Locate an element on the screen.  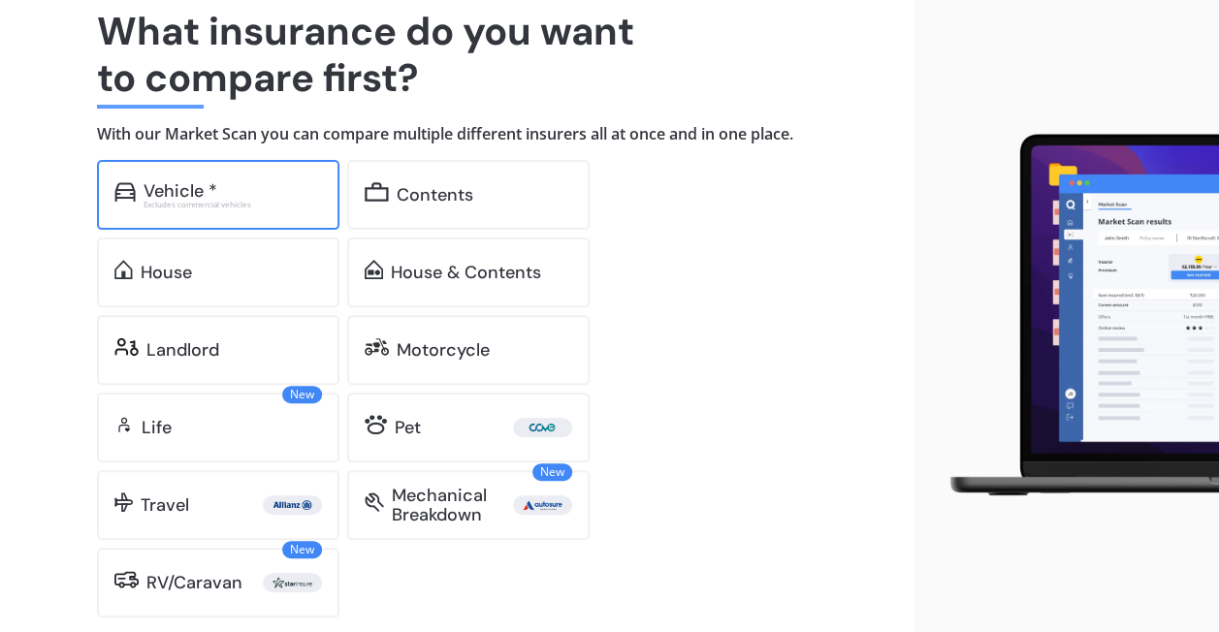
img: car.f15378c7a67c060ca3f3.svg is located at coordinates (125, 192).